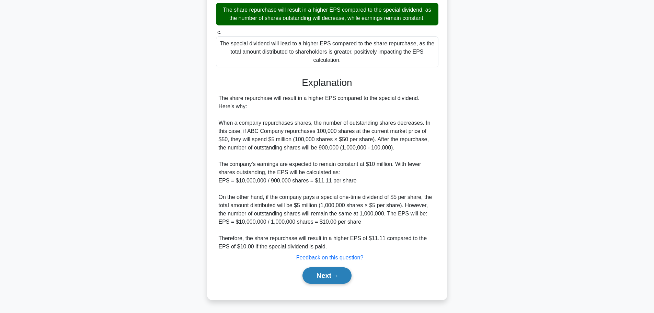 The height and width of the screenshot is (313, 654). What do you see at coordinates (330, 257) in the screenshot?
I see `a: Feedback on this question?` at bounding box center [330, 257].